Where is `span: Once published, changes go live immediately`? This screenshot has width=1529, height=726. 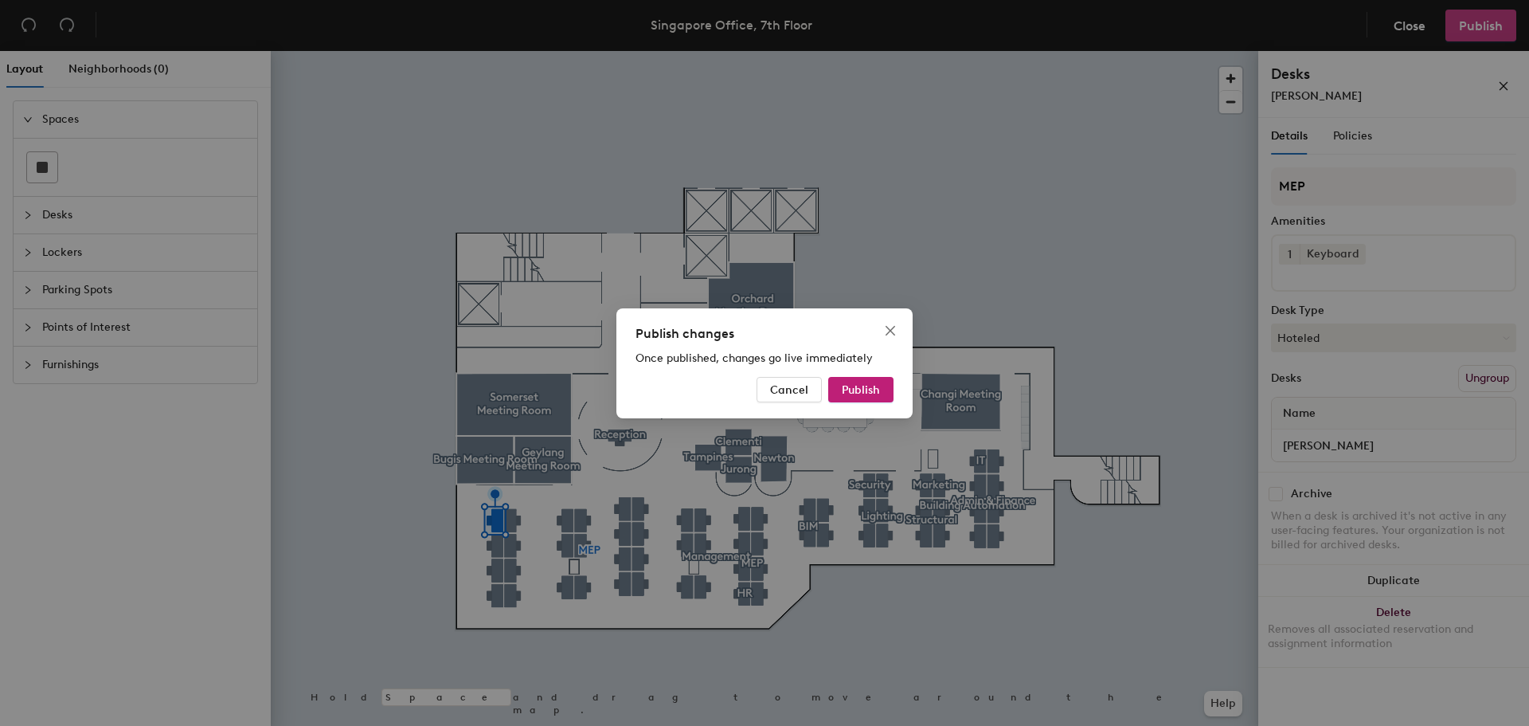 span: Once published, changes go live immediately is located at coordinates (754, 358).